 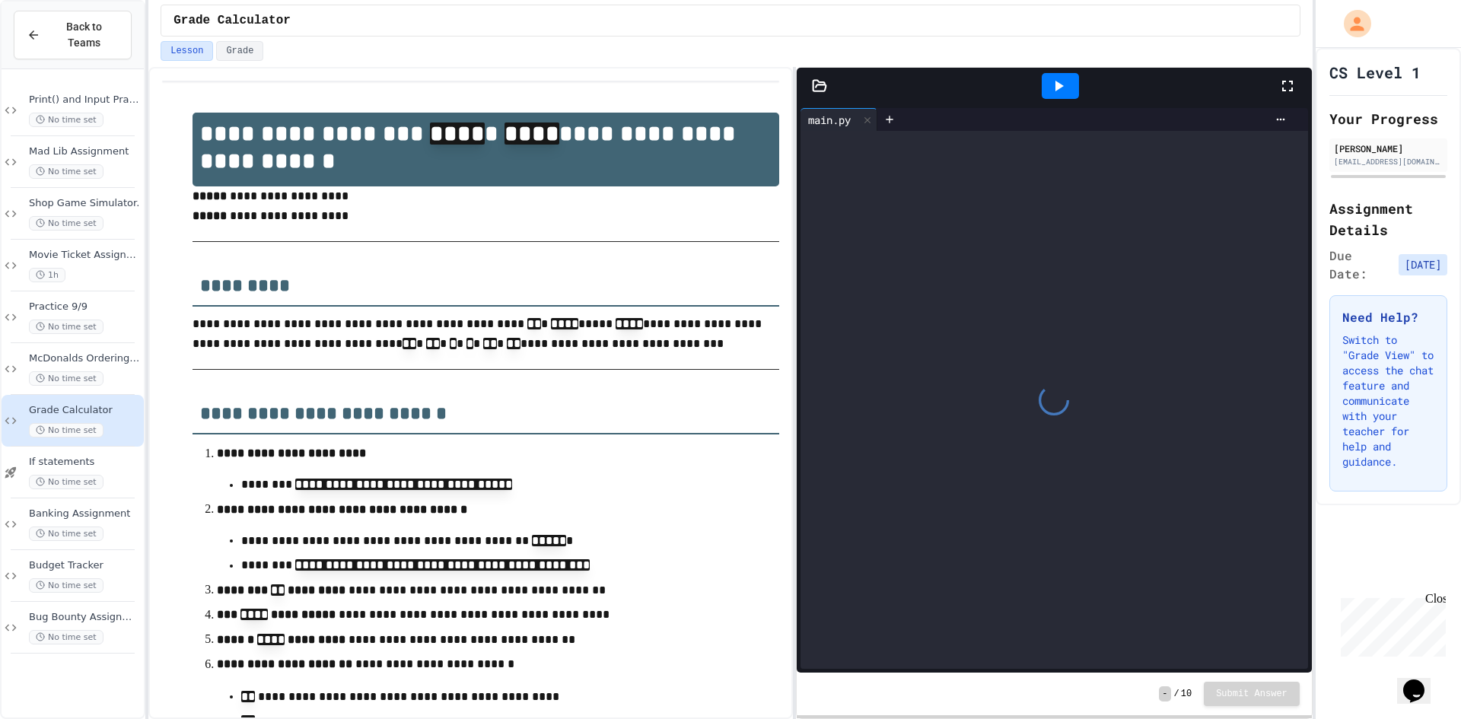 What do you see at coordinates (56, 51) in the screenshot?
I see `div: Chat with us now!Close` at bounding box center [56, 51].